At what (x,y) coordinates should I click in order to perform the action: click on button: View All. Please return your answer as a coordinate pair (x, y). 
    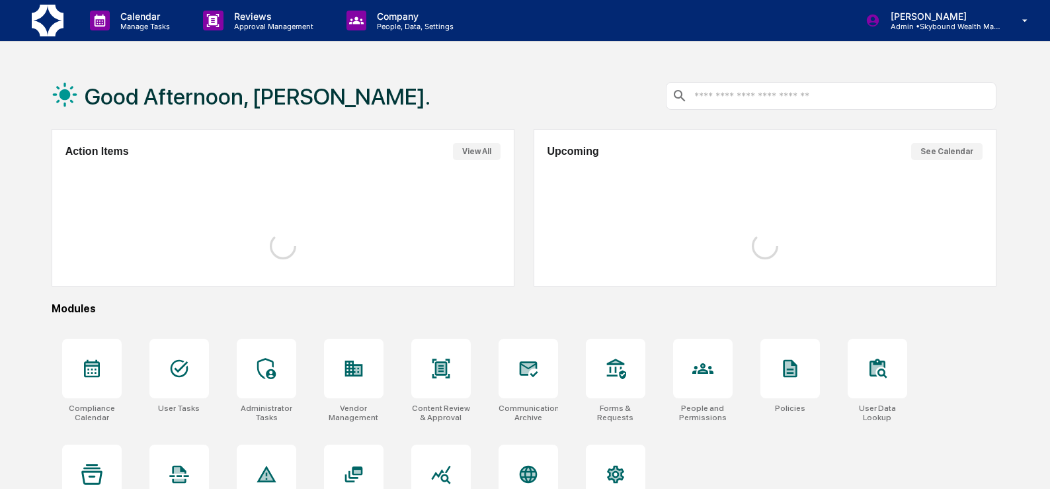
    Looking at the image, I should click on (477, 151).